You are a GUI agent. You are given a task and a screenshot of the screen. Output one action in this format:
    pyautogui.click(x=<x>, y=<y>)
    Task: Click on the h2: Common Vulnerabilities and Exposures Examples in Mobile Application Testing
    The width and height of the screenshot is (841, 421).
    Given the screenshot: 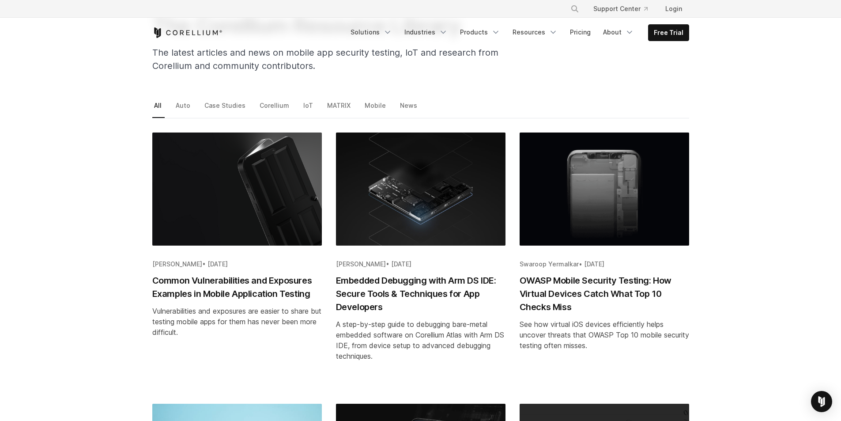 What is the action you would take?
    pyautogui.click(x=237, y=287)
    